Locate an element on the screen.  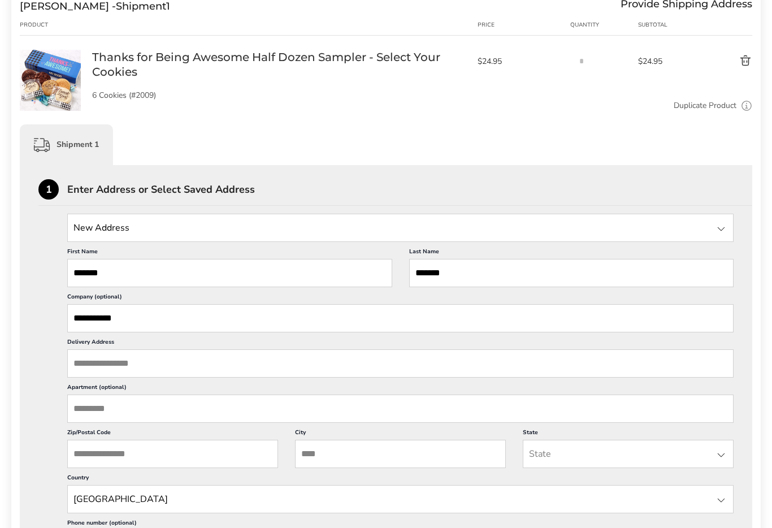
label: Country is located at coordinates (400, 479).